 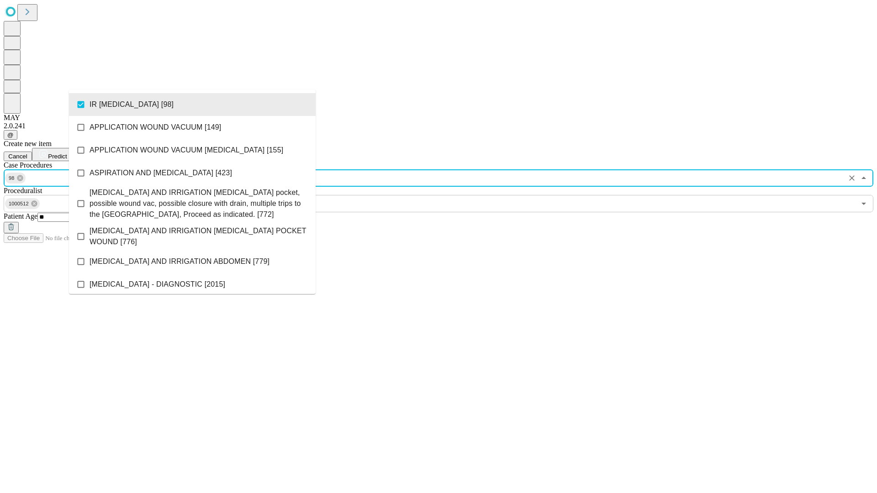 I want to click on div: 2.0.241, so click(x=438, y=126).